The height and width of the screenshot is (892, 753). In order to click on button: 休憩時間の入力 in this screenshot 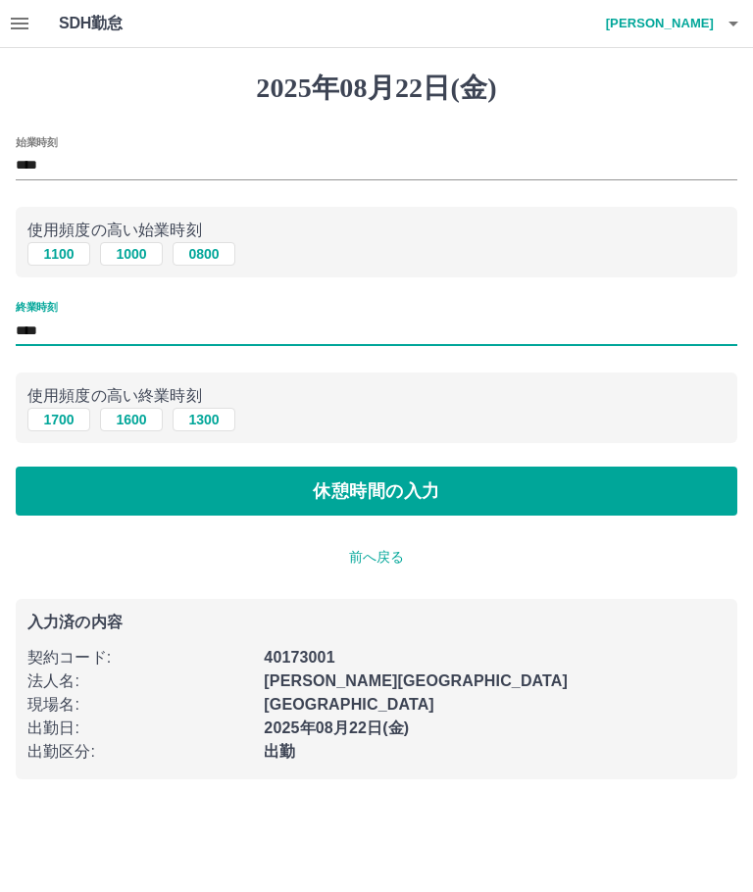, I will do `click(377, 491)`.